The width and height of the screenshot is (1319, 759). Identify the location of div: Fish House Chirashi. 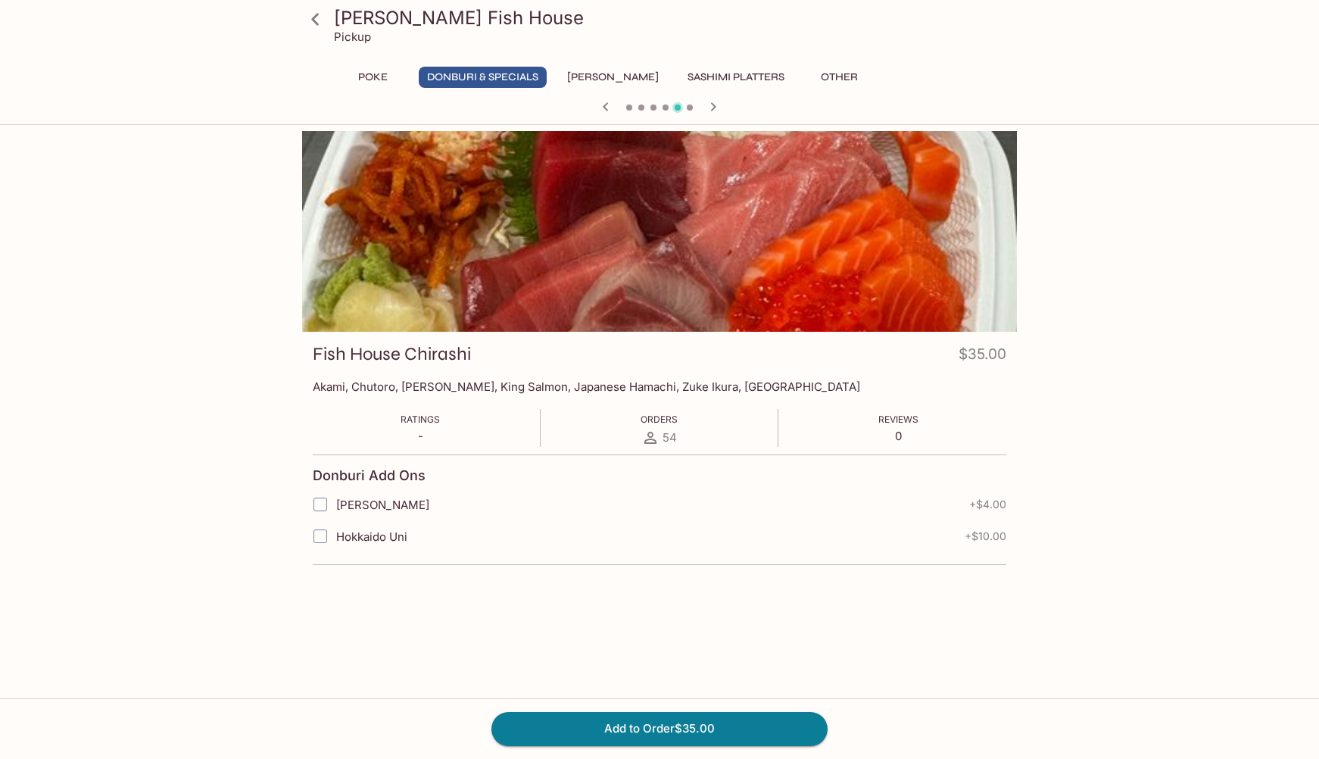
(659, 231).